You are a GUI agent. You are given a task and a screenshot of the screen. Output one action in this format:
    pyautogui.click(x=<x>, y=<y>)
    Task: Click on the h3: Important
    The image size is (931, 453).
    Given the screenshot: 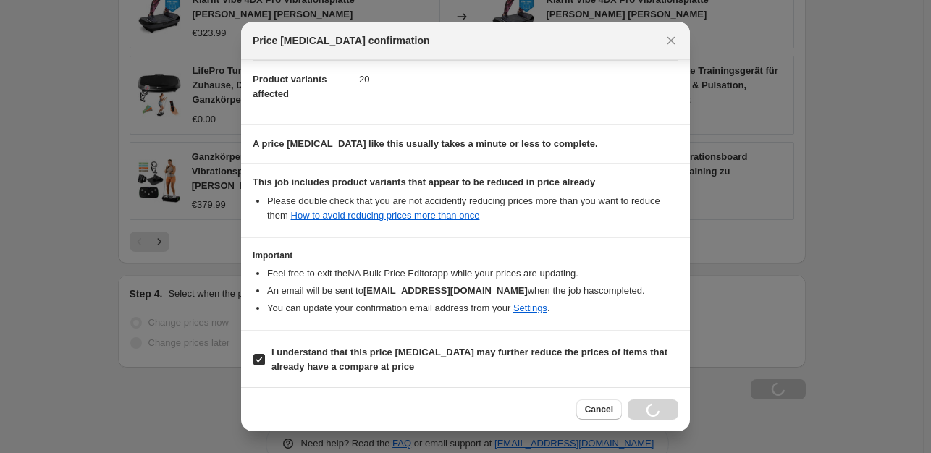 What is the action you would take?
    pyautogui.click(x=466, y=256)
    